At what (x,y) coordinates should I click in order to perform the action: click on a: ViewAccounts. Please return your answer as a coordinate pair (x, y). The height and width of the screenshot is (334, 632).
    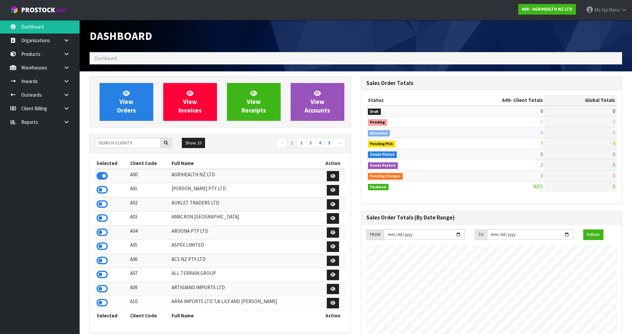
    Looking at the image, I should click on (317, 102).